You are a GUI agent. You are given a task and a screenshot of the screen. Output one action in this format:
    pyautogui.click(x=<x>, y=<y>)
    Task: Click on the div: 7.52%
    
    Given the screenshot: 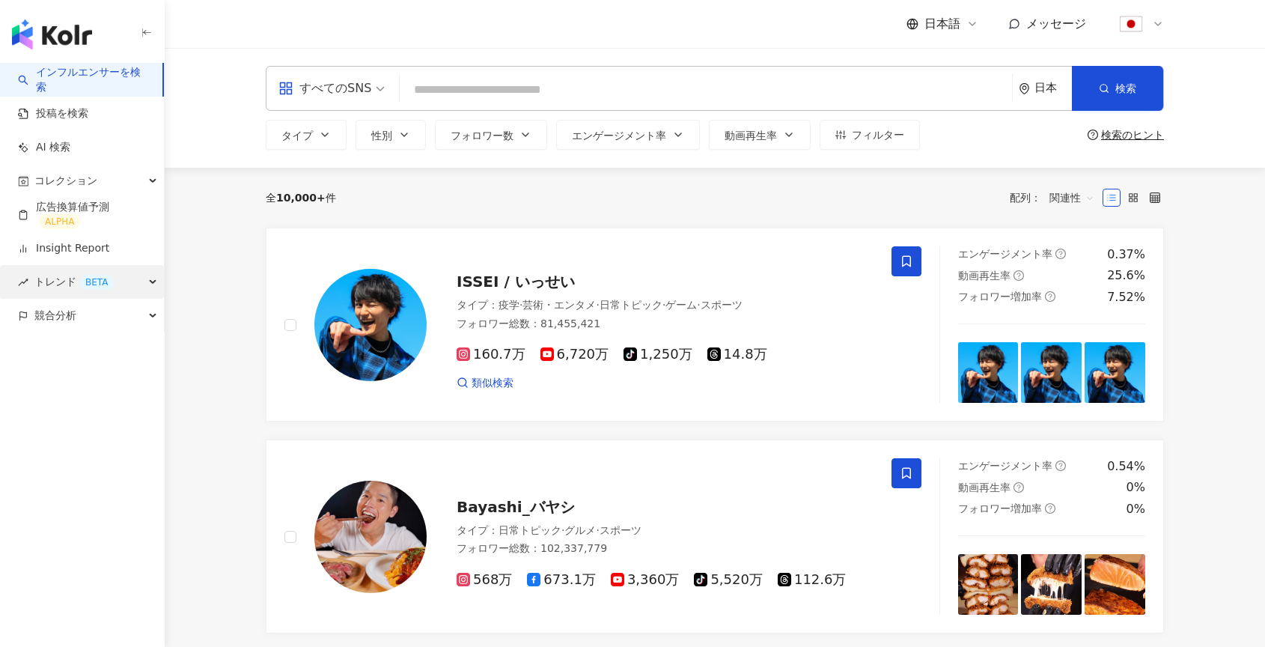 What is the action you would take?
    pyautogui.click(x=1125, y=297)
    